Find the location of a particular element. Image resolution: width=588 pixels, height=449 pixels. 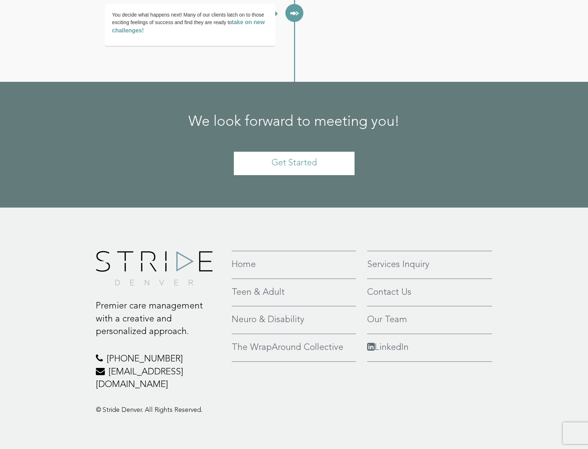

h2: We look forward to meeting you! is located at coordinates (294, 122).